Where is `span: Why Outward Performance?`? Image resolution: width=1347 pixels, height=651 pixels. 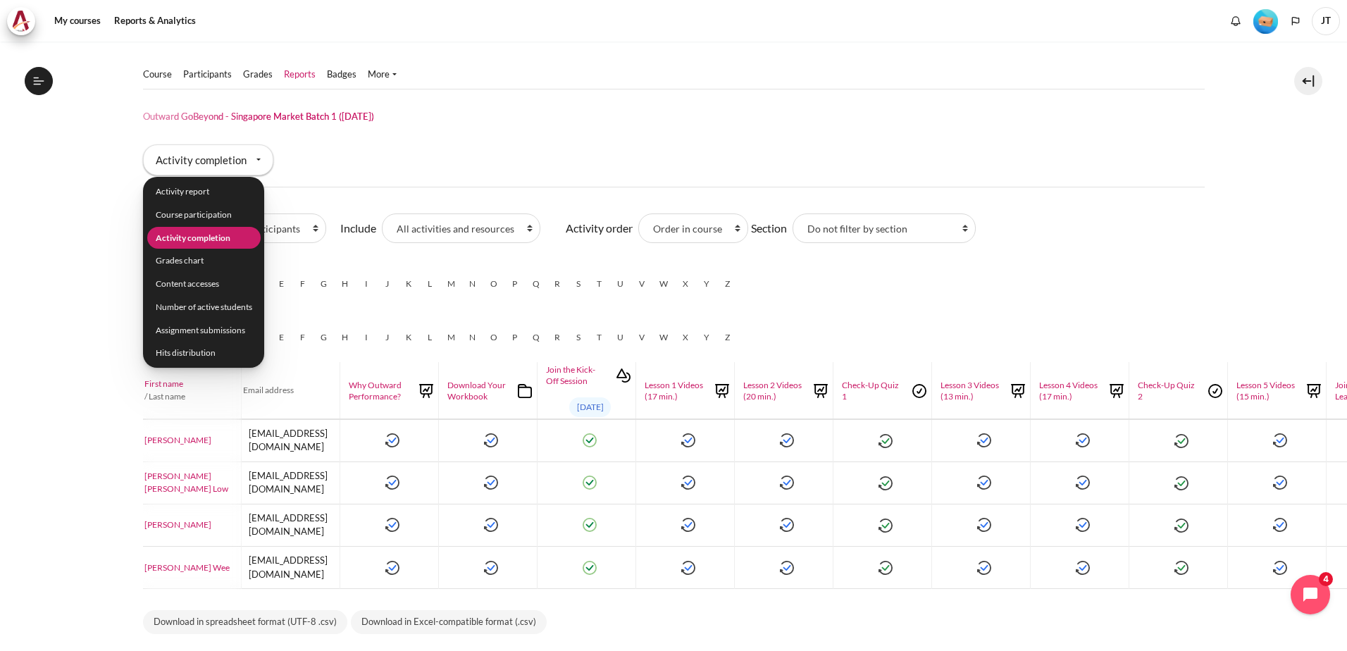
span: Why Outward Performance? is located at coordinates (378, 390).